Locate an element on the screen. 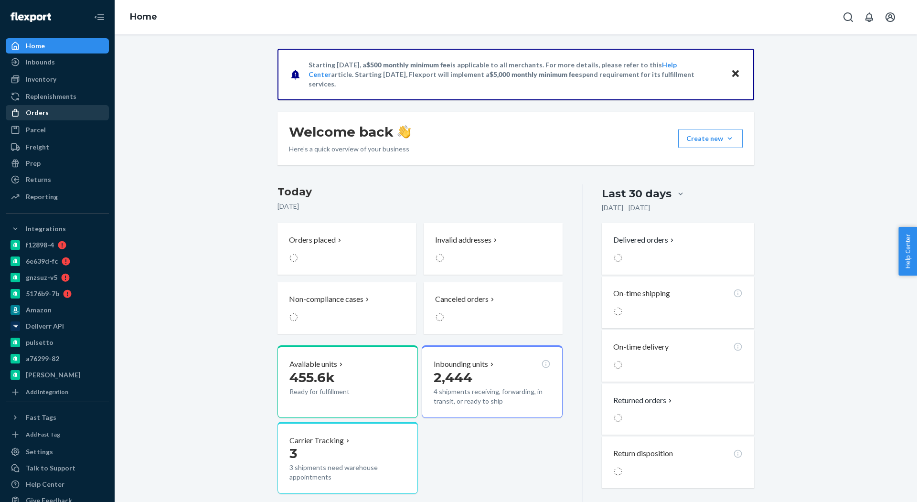  button: Orders placed is located at coordinates (347, 249).